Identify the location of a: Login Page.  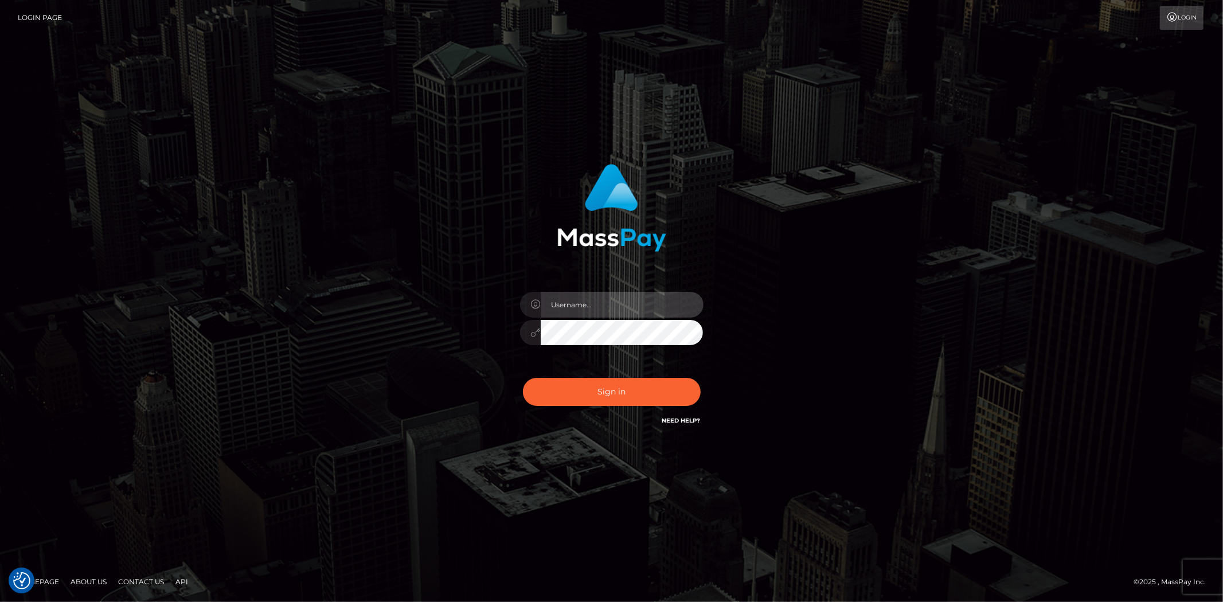
(40, 18).